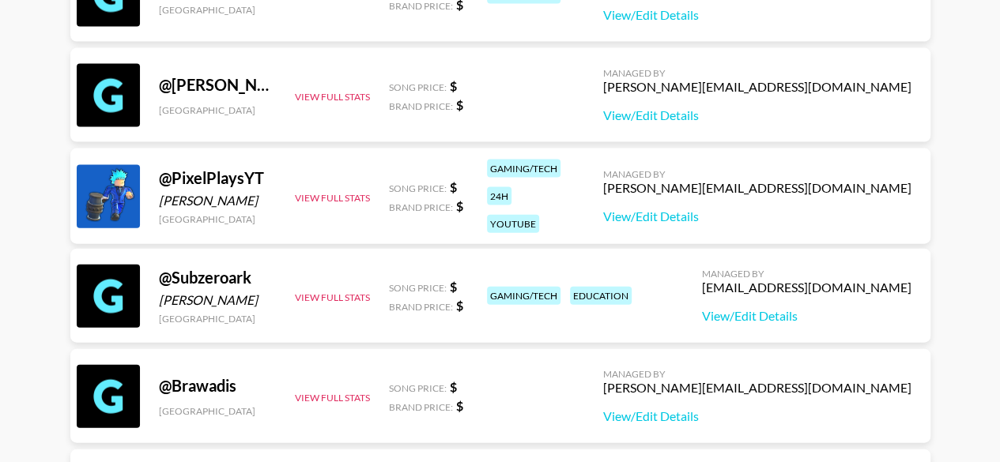 Image resolution: width=1000 pixels, height=462 pixels. I want to click on div: @ Subzeroark, so click(217, 277).